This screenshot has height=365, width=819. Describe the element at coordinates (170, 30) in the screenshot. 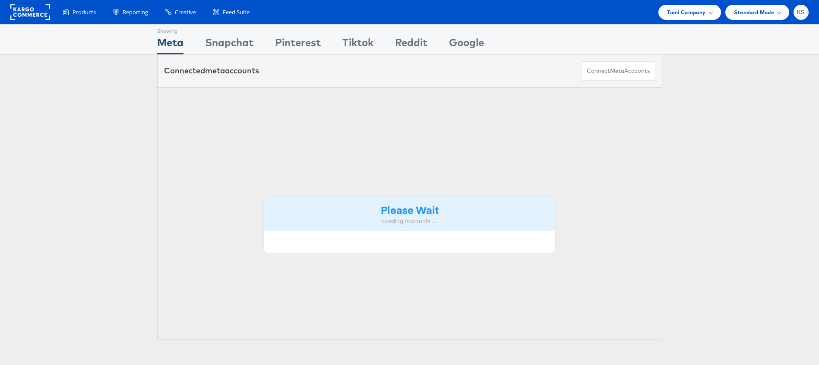

I see `div: Showing` at that location.